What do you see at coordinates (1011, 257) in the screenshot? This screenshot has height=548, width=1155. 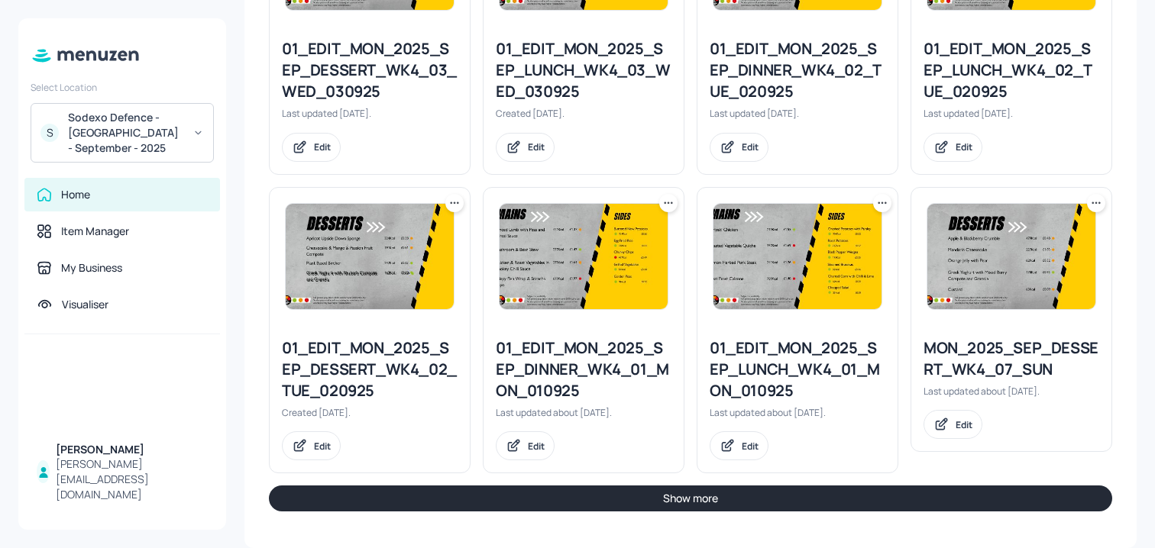 I see `img: 2025-05-28-1748435718650s81d7u5hg5.jpeg` at bounding box center [1011, 257].